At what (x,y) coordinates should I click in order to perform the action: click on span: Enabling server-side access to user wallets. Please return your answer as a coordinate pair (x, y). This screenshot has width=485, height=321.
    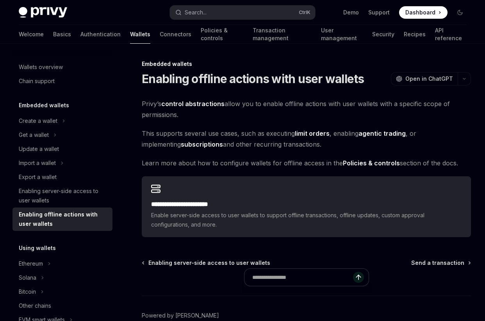
    Looking at the image, I should click on (209, 263).